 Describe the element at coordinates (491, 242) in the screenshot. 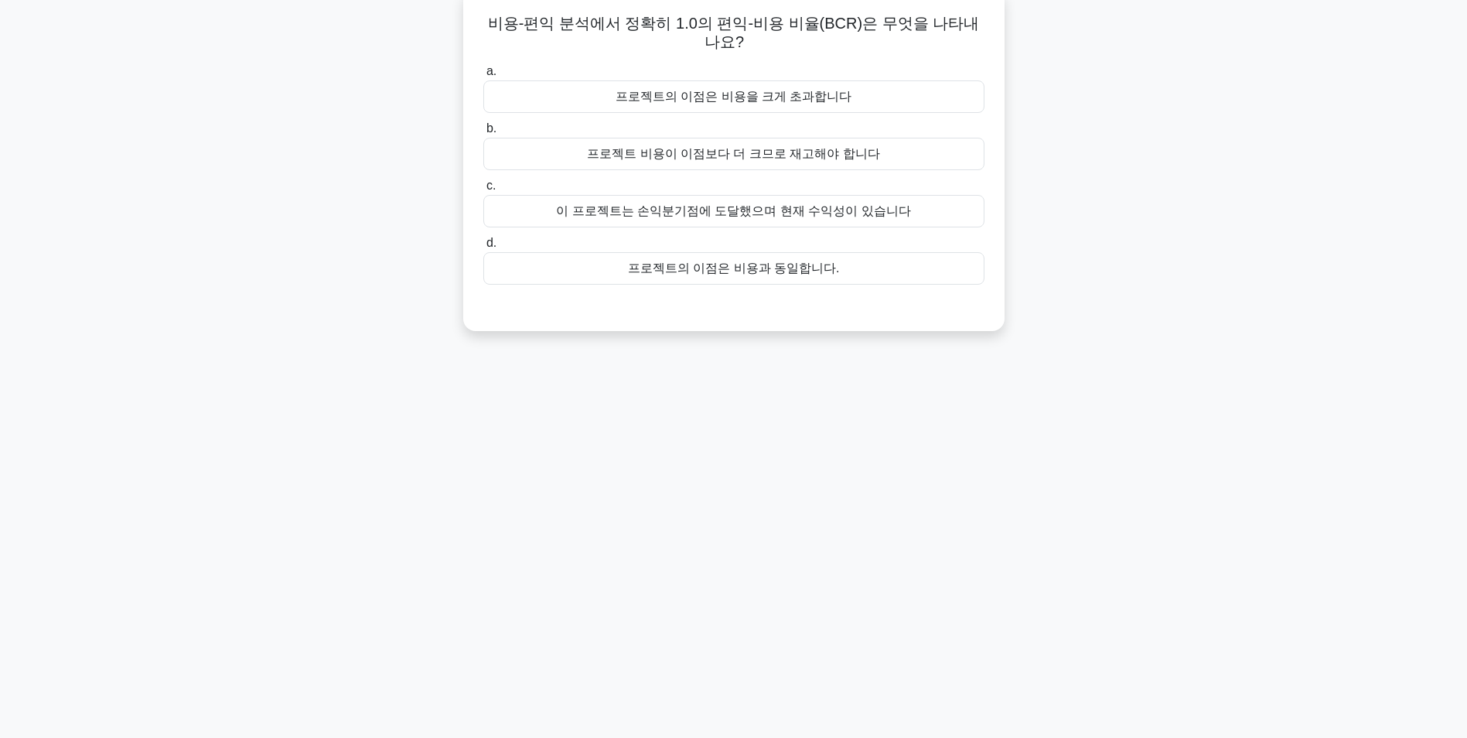

I see `span: d.` at that location.